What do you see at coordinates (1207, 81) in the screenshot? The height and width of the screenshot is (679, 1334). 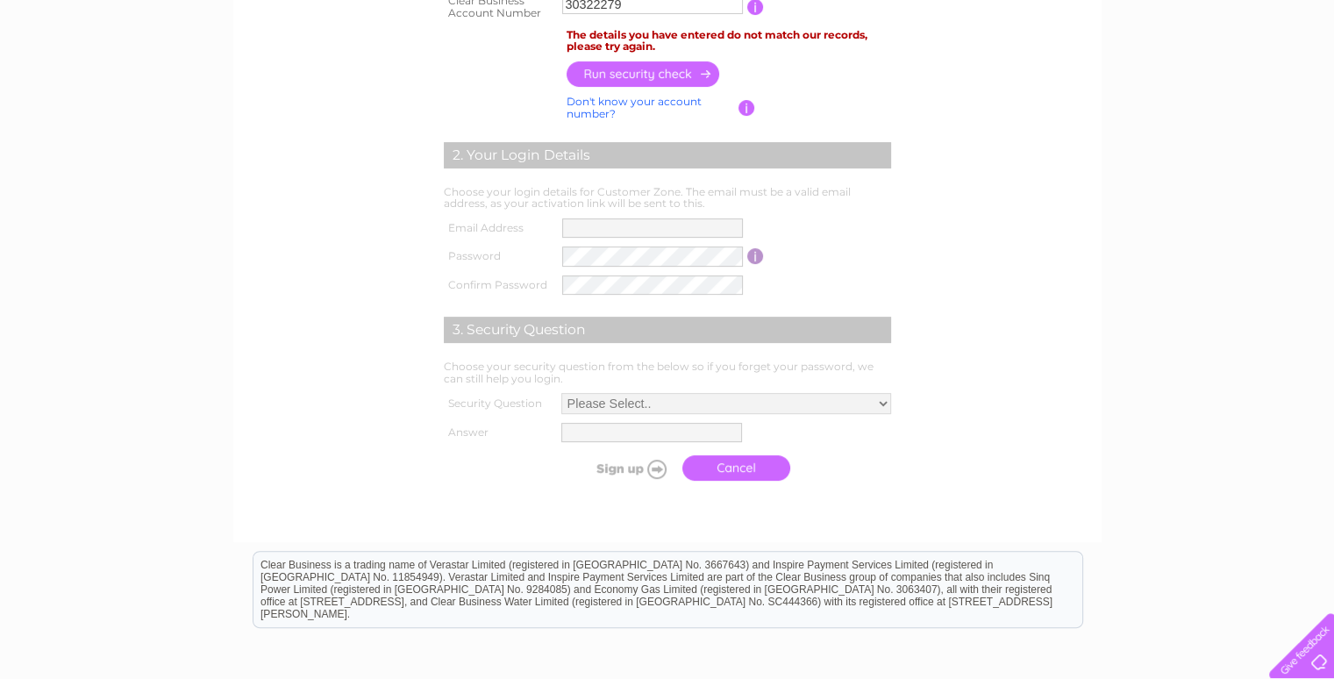 I see `a: Telecoms` at bounding box center [1207, 81].